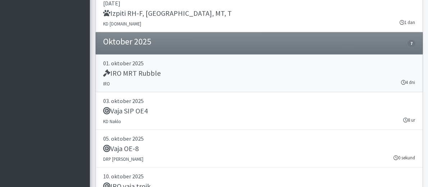  I want to click on small: 1 dan, so click(408, 22).